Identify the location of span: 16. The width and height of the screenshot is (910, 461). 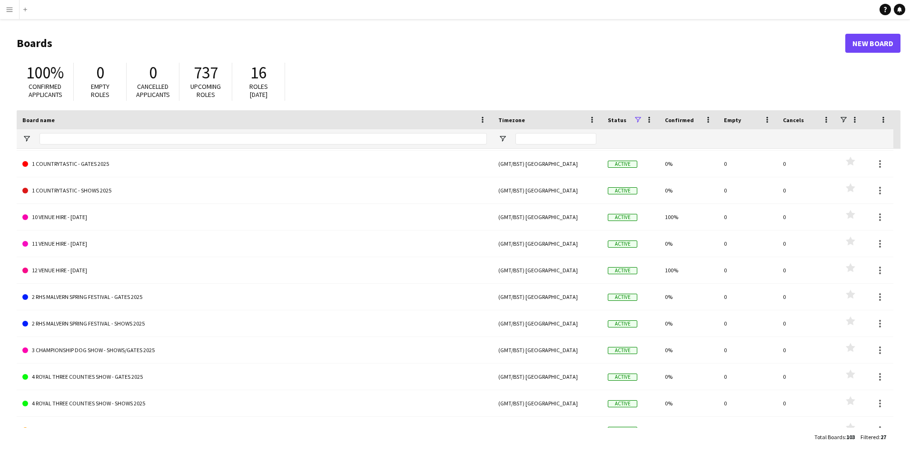
(258, 73).